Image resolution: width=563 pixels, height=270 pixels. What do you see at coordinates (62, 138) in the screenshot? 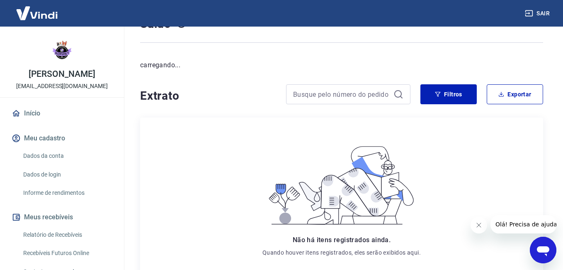
I see `button: Meu cadastro` at bounding box center [62, 138].